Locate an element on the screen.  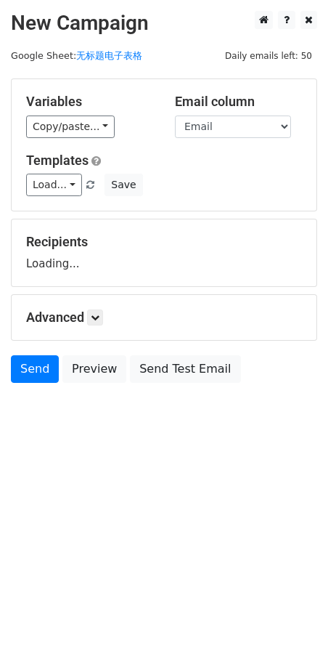
a: Preview is located at coordinates (94, 369).